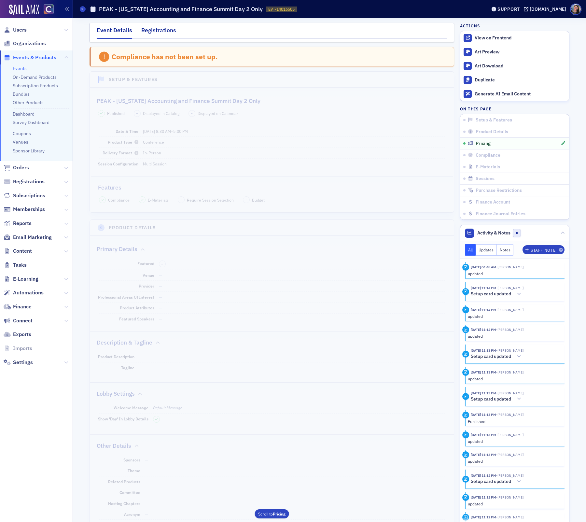  I want to click on a: View on Frontend, so click(515, 38).